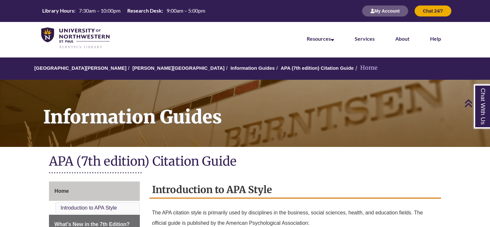 Image resolution: width=490 pixels, height=227 pixels. What do you see at coordinates (295, 190) in the screenshot?
I see `h2: Introduction to APA Style` at bounding box center [295, 190].